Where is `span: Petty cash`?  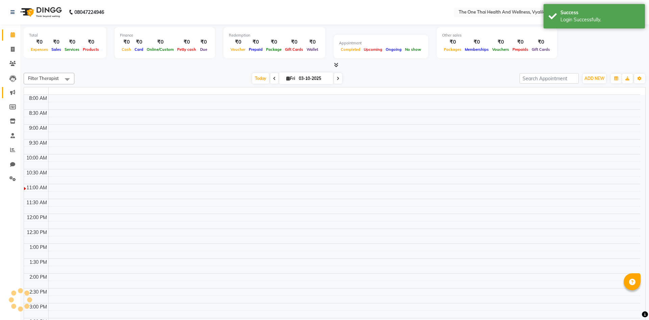 span: Petty cash is located at coordinates (187, 49).